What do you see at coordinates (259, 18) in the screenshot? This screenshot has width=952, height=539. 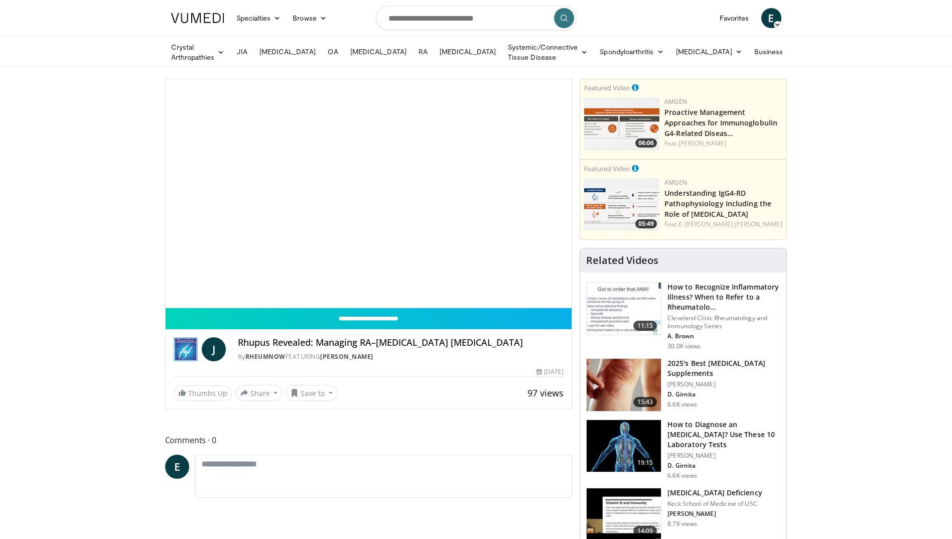 I see `a: Specialties` at bounding box center [259, 18].